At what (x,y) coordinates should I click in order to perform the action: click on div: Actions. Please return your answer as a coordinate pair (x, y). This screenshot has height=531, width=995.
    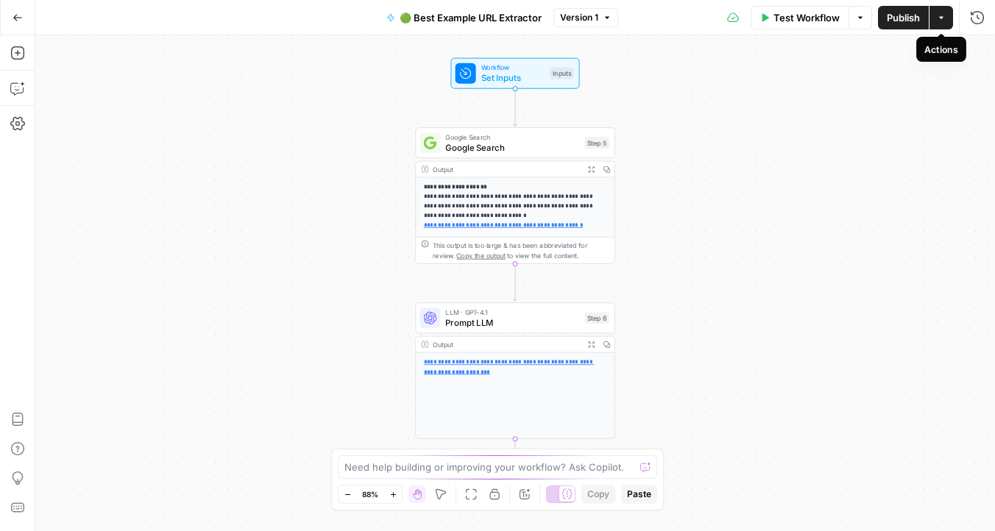
    Looking at the image, I should click on (940, 49).